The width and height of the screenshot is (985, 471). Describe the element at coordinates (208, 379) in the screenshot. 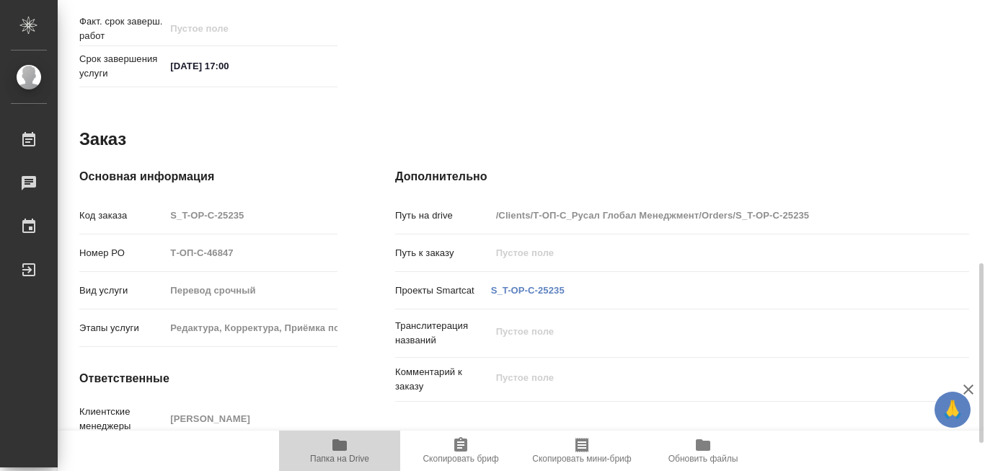

I see `h4: Ответственные` at that location.